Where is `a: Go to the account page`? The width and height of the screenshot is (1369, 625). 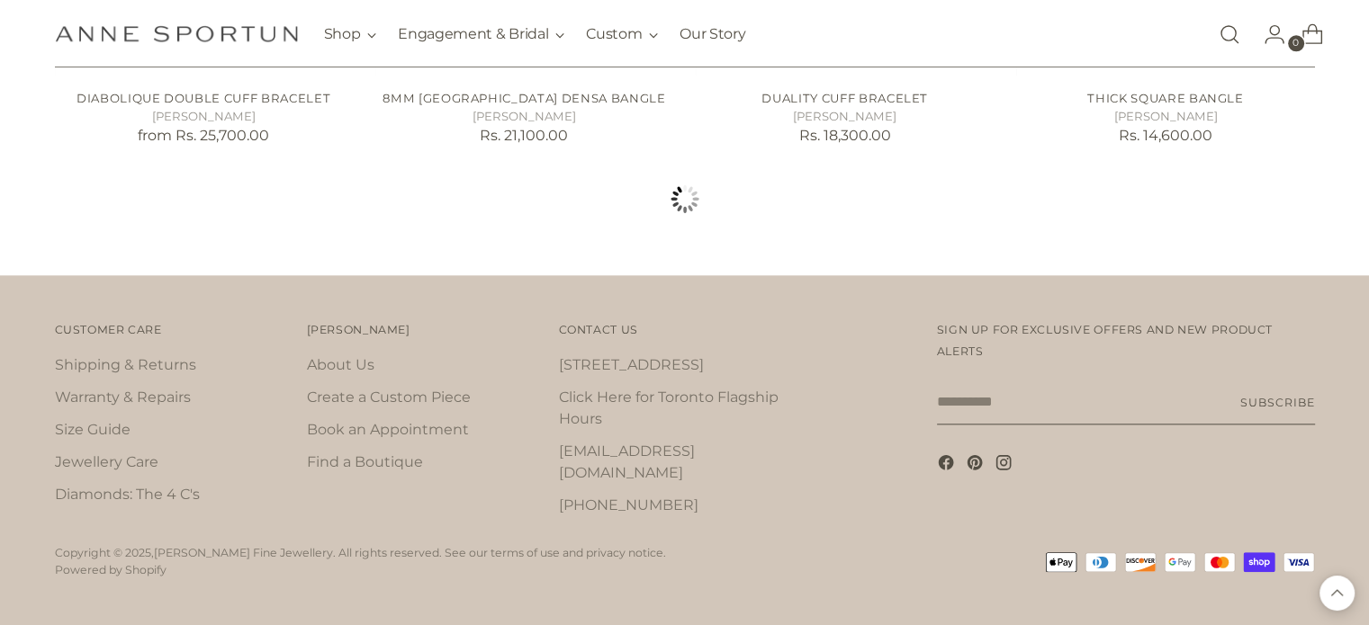
a: Go to the account page is located at coordinates (1267, 34).